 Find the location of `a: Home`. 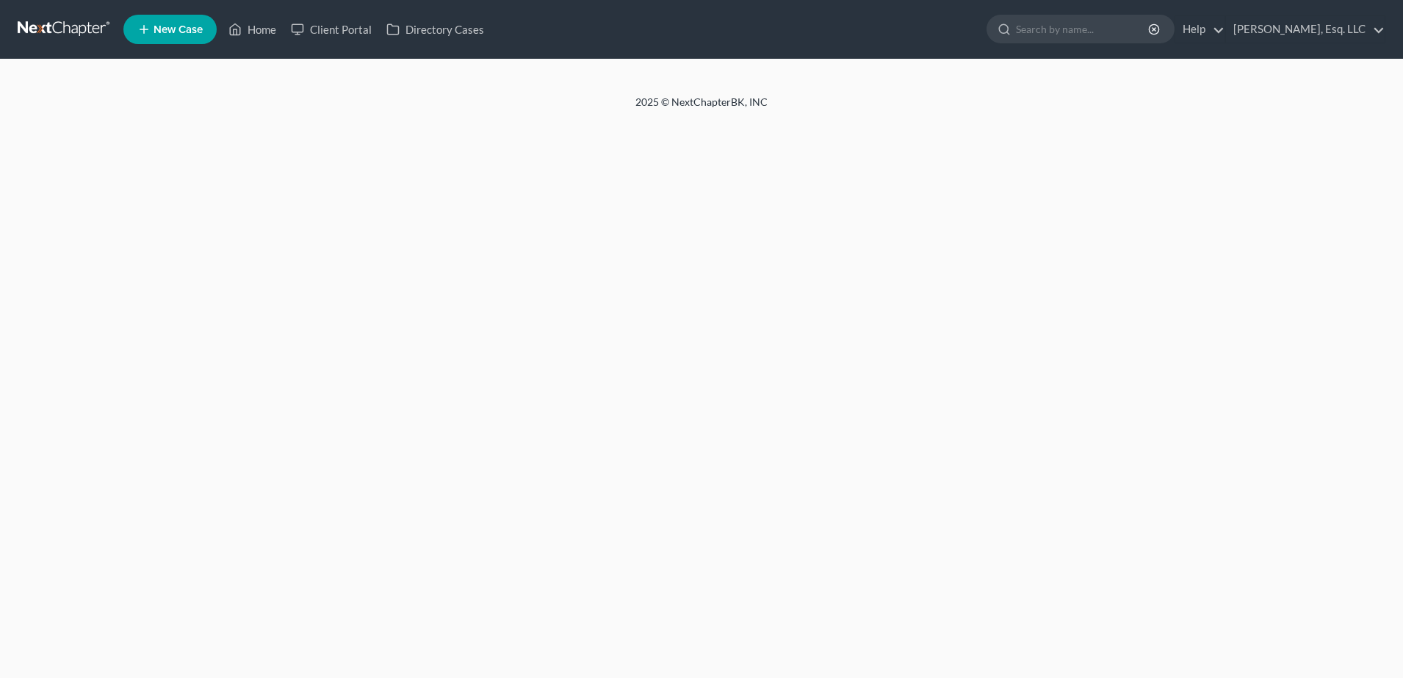

a: Home is located at coordinates (252, 29).